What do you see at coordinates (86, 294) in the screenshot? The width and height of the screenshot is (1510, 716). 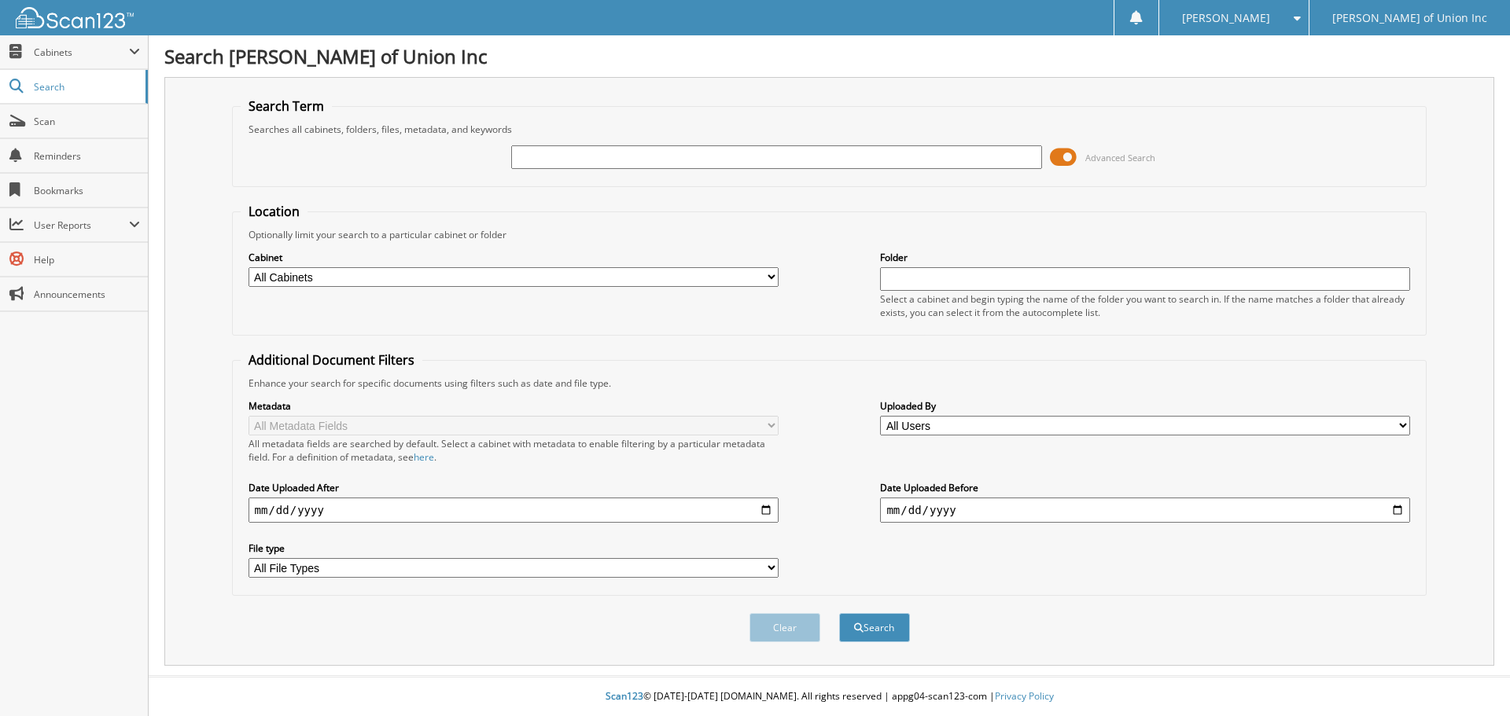 I see `span: Announcements` at bounding box center [86, 294].